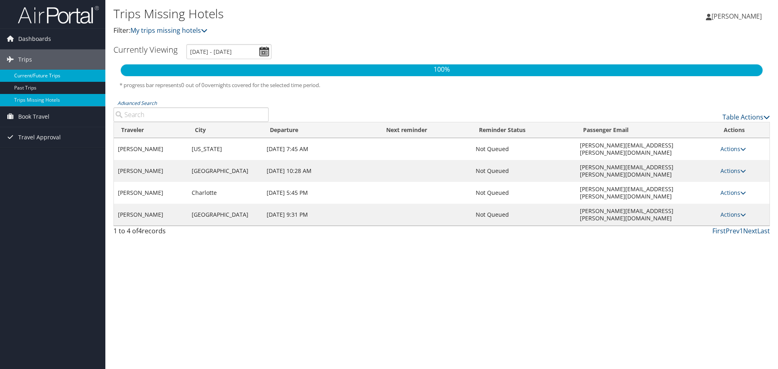 Image resolution: width=778 pixels, height=369 pixels. I want to click on img: airportal-logo.png, so click(58, 15).